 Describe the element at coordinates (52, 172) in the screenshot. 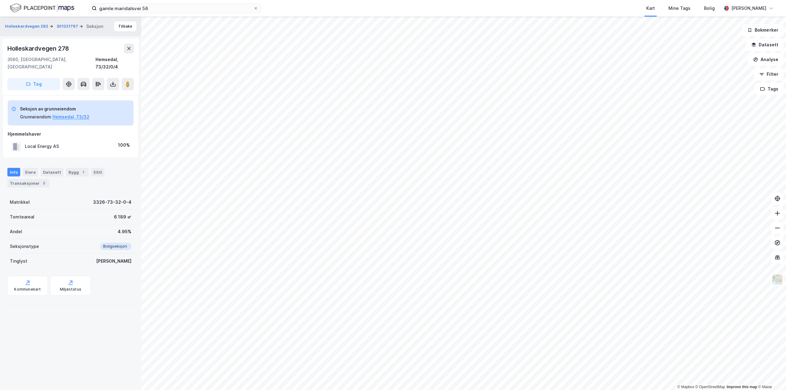

I see `div: Datasett` at that location.